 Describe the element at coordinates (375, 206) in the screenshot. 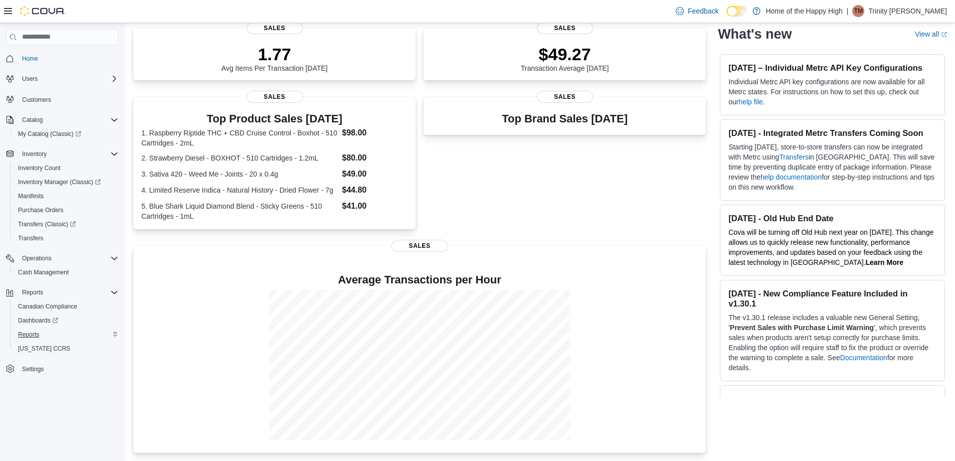

I see `dd: $41.00` at that location.